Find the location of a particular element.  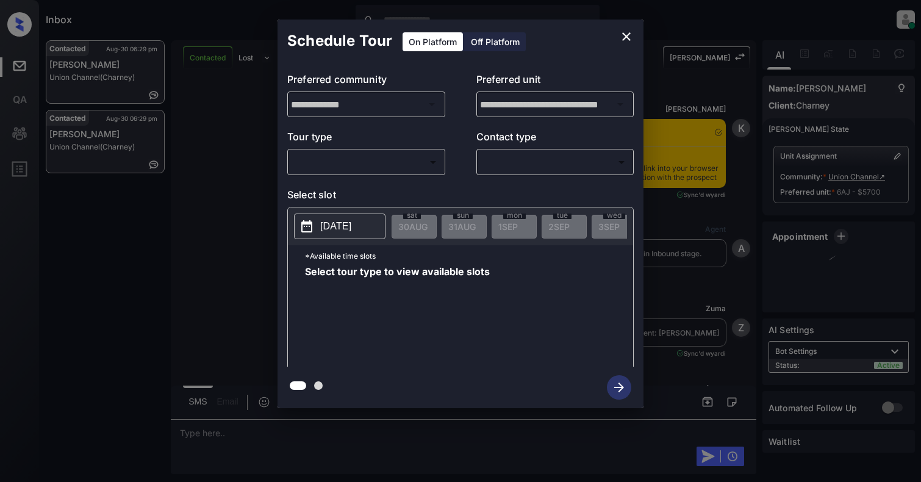

div: Off Platform is located at coordinates (496, 41).